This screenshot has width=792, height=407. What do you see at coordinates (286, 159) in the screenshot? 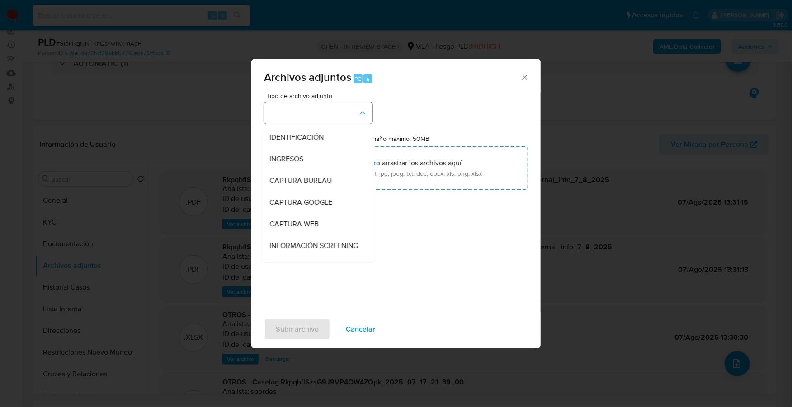
I see `span: INGRESOS` at bounding box center [286, 159].